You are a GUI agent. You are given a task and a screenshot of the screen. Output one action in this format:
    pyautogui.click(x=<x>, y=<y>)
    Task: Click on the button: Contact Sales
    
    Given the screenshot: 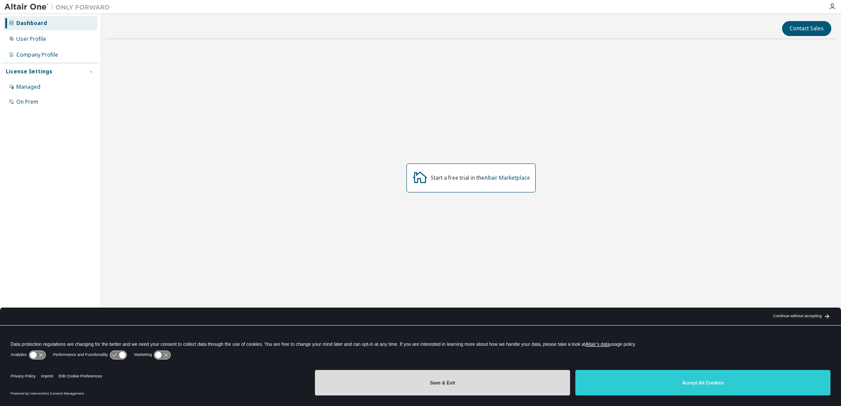 What is the action you would take?
    pyautogui.click(x=807, y=29)
    